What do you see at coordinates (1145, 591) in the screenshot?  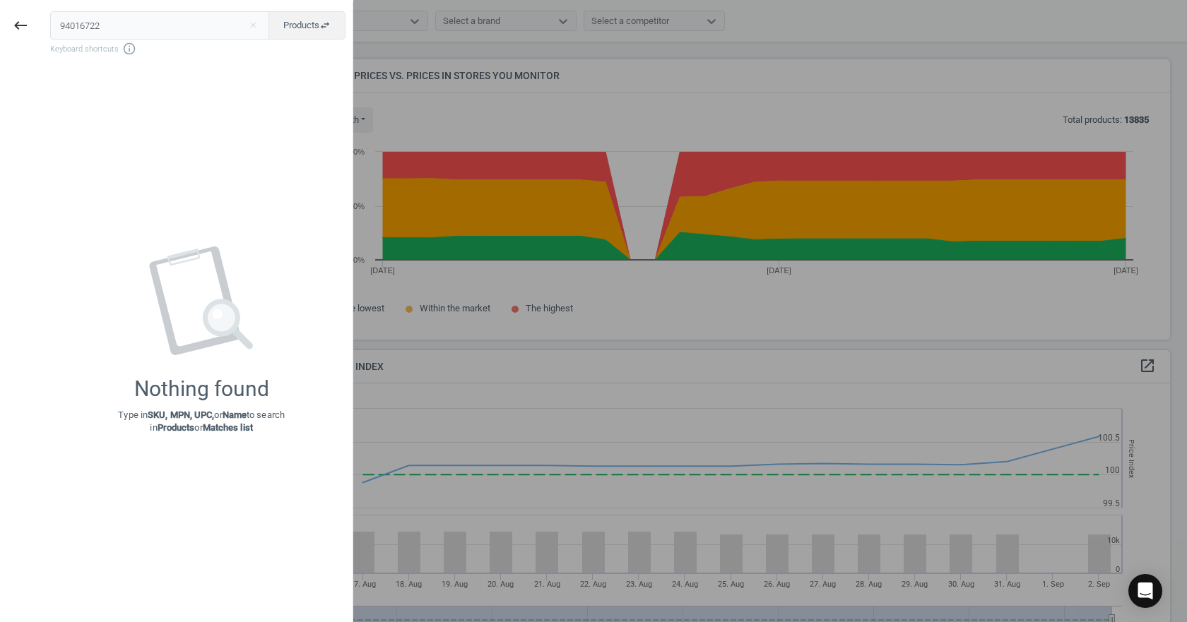 I see `div: Open Intercom Messenger` at bounding box center [1145, 591].